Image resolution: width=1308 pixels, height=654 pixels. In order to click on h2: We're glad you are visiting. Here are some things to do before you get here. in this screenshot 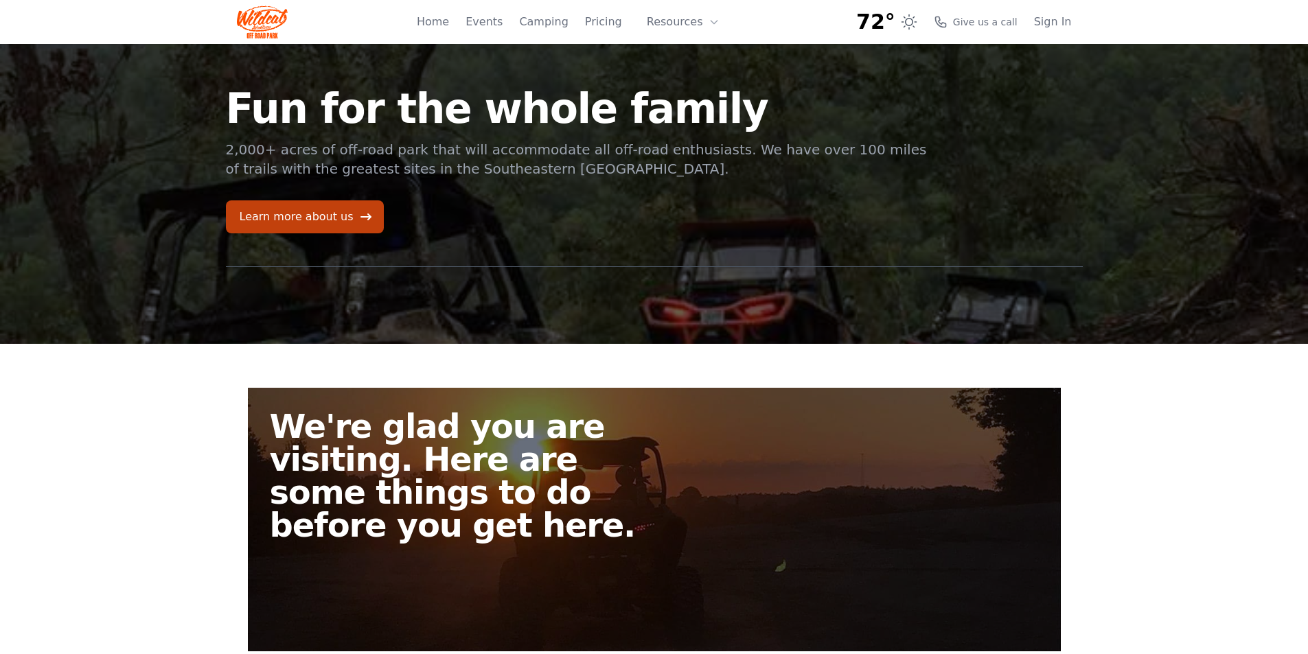, I will do `click(468, 476)`.